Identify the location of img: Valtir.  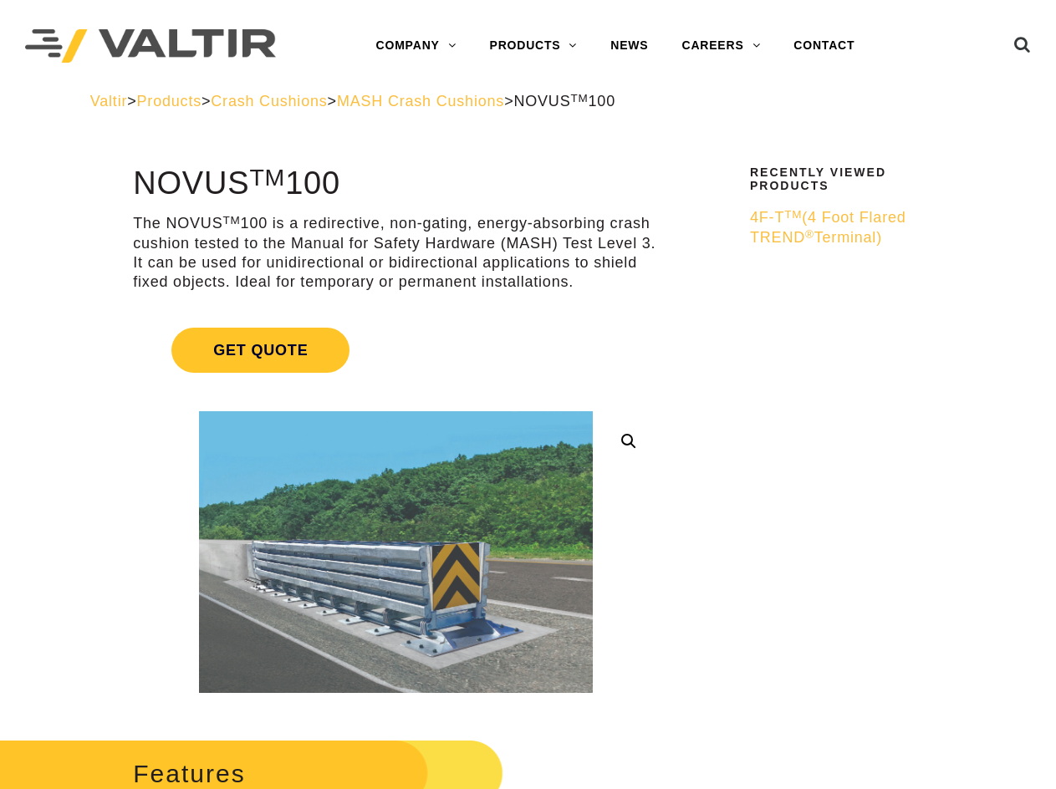
(150, 46).